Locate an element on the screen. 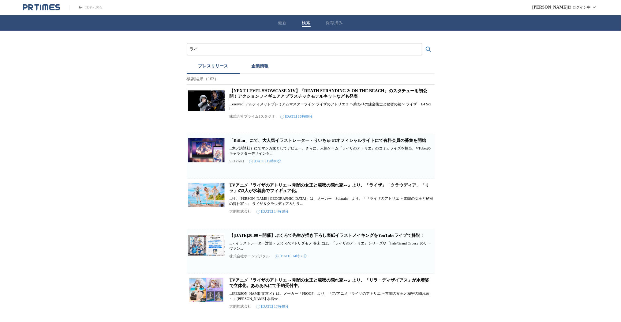 This screenshot has width=621, height=322. img: 【3/25（火）20:00～開催】ぶくろて先生が描き下ろし表紙イラストメイキングをYouTubeライブで解説！ is located at coordinates (206, 245).